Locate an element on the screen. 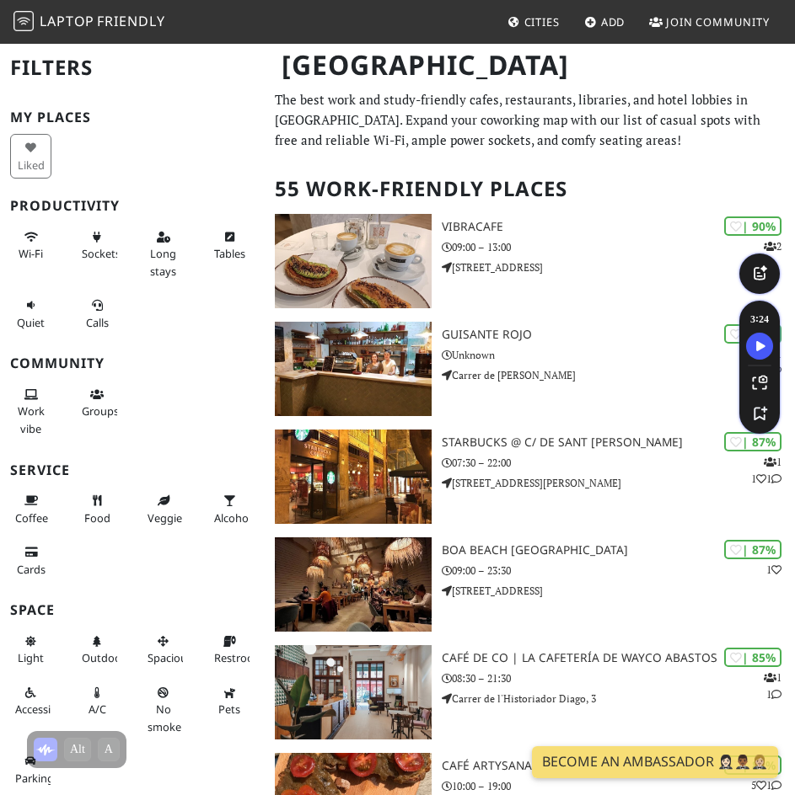  button: Tables is located at coordinates (229, 245).